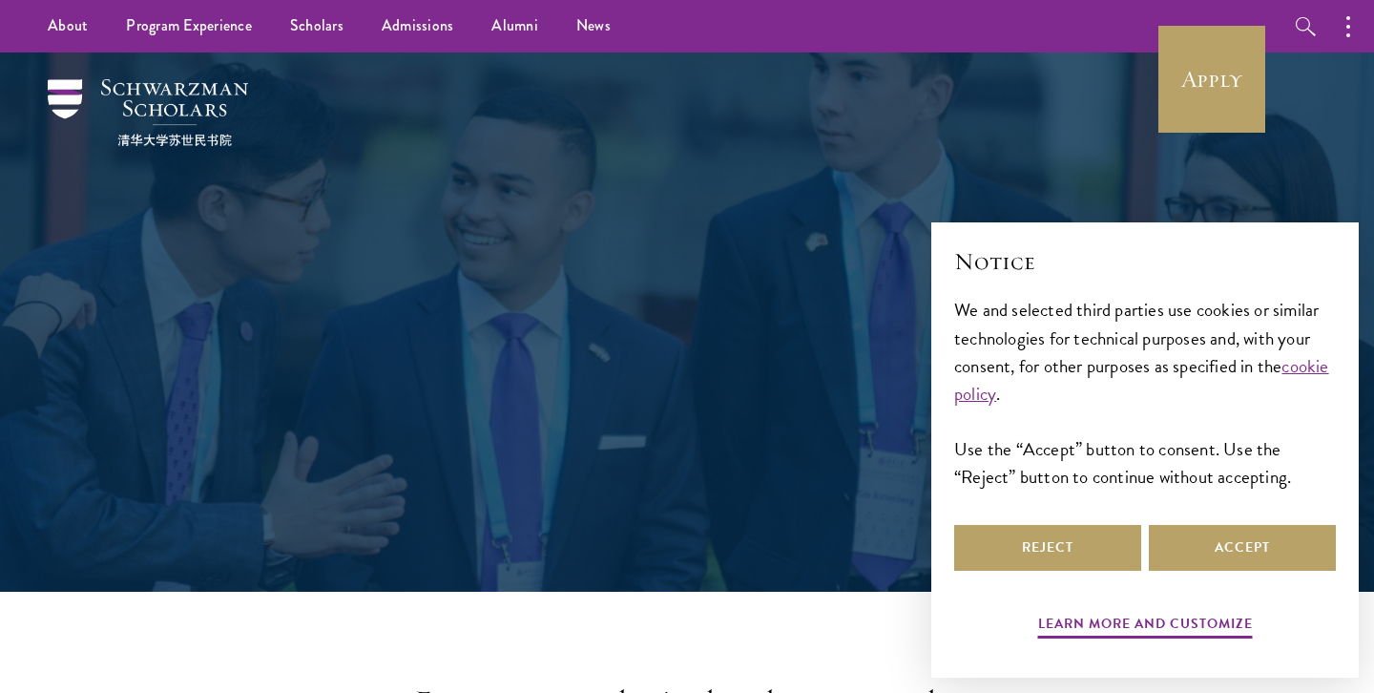  What do you see at coordinates (1145, 392) in the screenshot?
I see `div: We and selected third parties use cookies or similar technologies for technical purposes and, wit...` at bounding box center [1145, 392].